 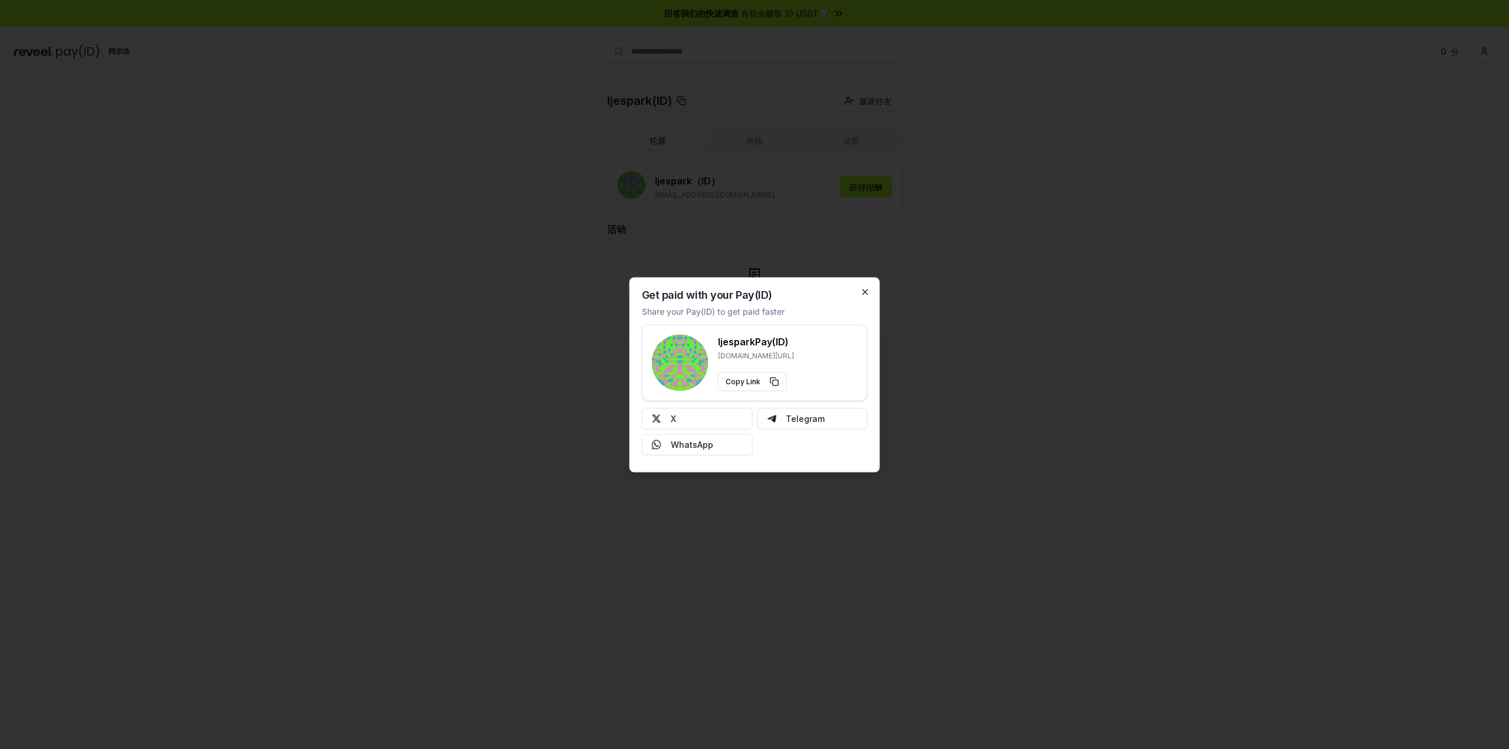 I want to click on h2: Get paid with your Pay(ID), so click(x=707, y=295).